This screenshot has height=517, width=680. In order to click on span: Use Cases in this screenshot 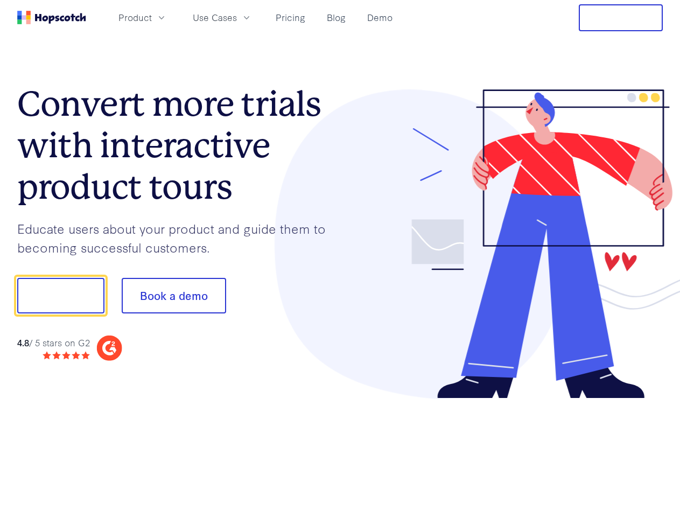, I will do `click(215, 17)`.